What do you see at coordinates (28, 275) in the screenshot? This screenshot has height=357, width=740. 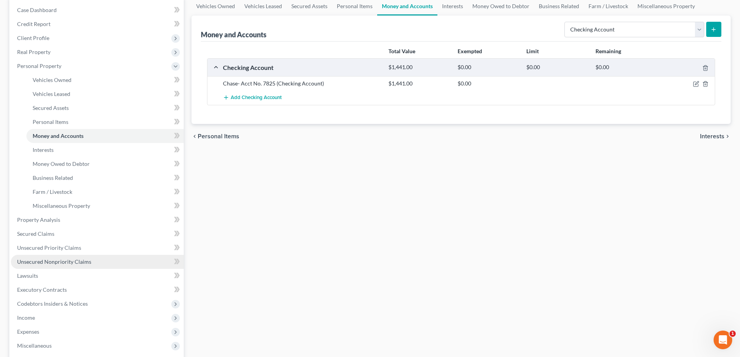 I see `span: Lawsuits` at bounding box center [28, 275].